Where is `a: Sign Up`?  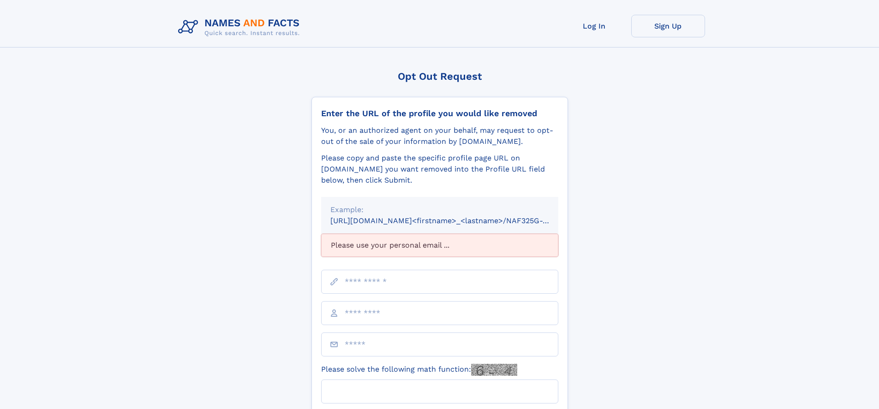 a: Sign Up is located at coordinates (668, 26).